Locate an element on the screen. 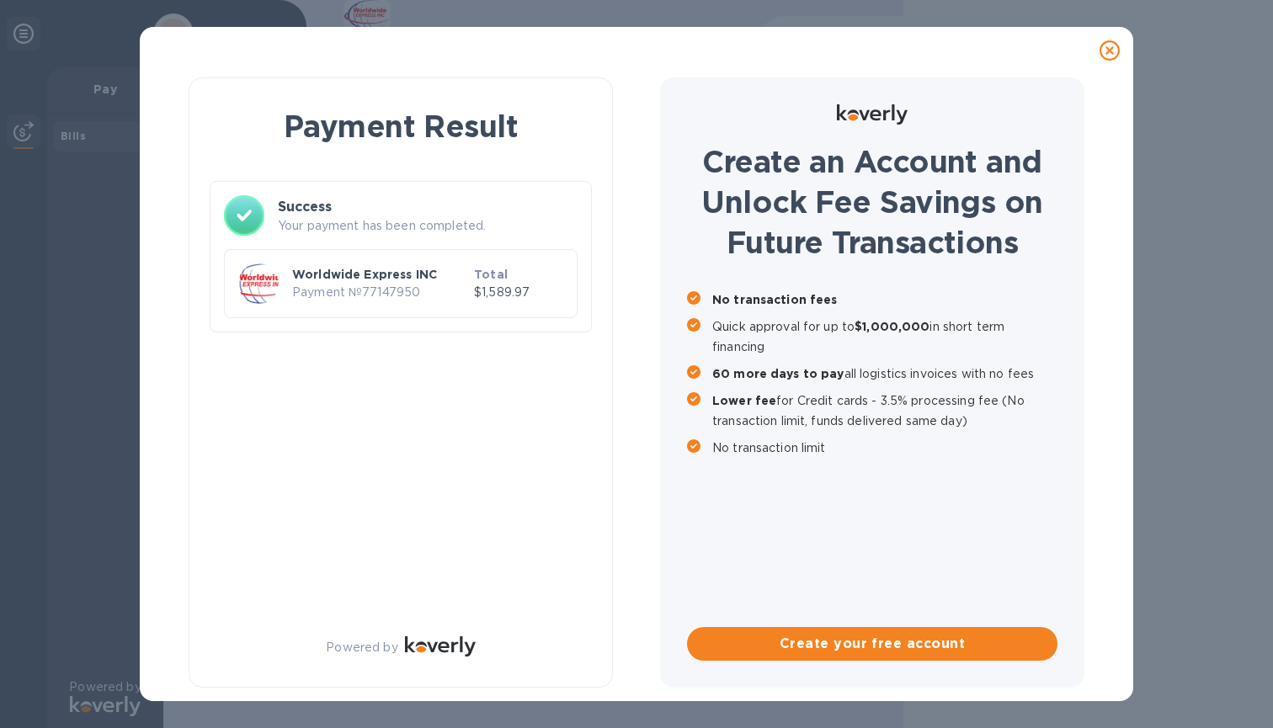  h1: Payment Result is located at coordinates (401, 126).